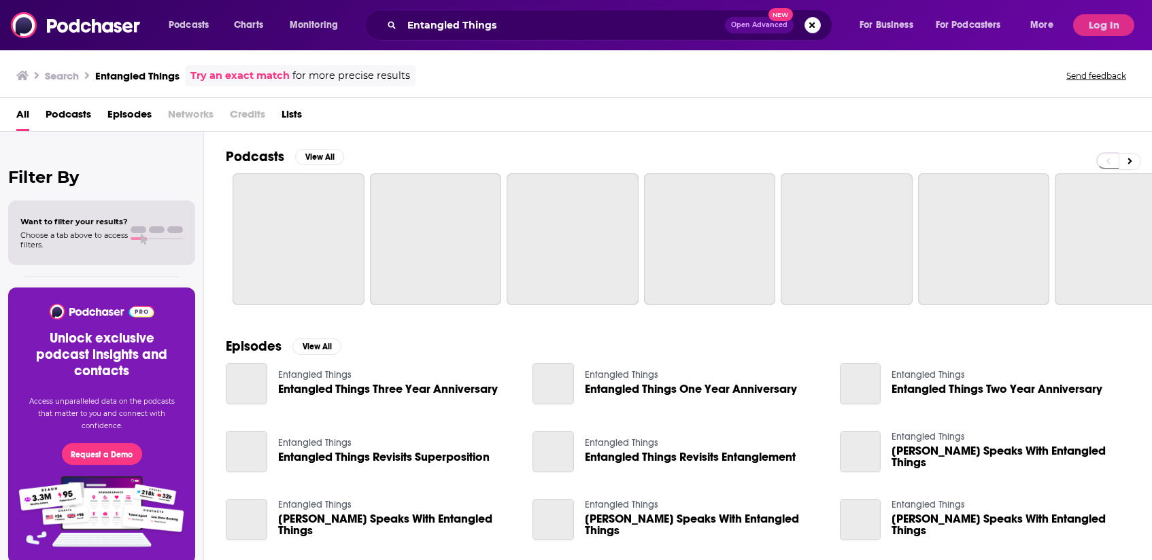 The width and height of the screenshot is (1152, 560). Describe the element at coordinates (285, 156) in the screenshot. I see `a: PodcastsView All` at that location.